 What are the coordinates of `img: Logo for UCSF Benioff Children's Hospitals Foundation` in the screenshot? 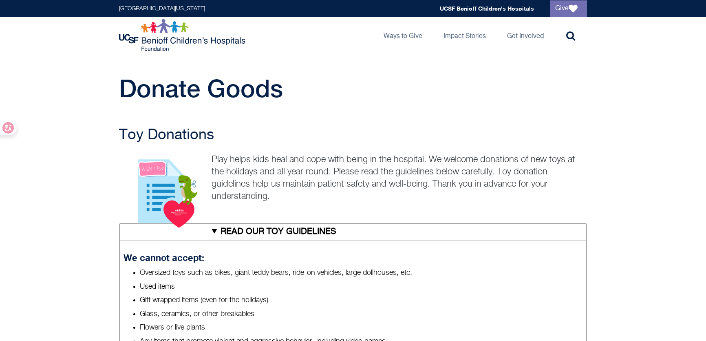 It's located at (183, 35).